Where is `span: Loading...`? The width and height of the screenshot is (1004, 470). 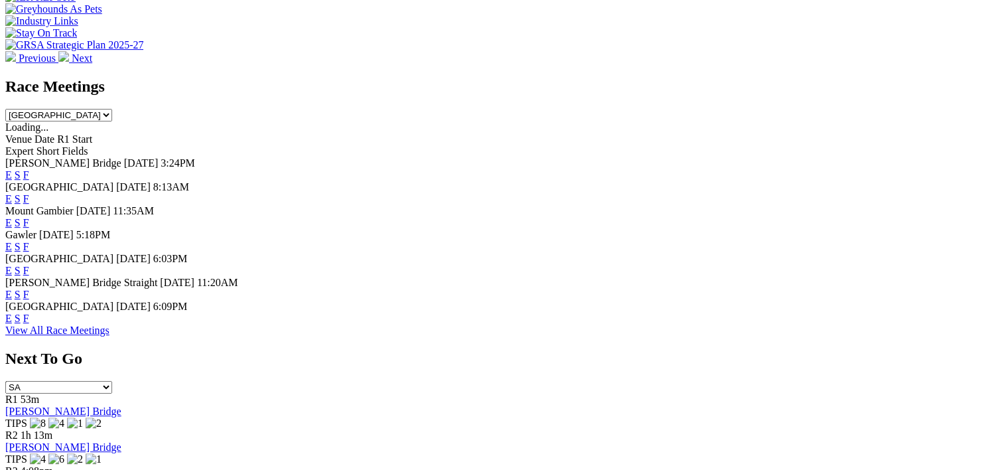
span: Loading... is located at coordinates (27, 127).